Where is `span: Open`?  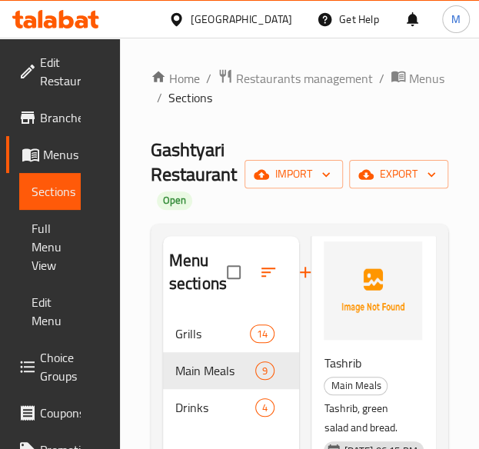 span: Open is located at coordinates (174, 200).